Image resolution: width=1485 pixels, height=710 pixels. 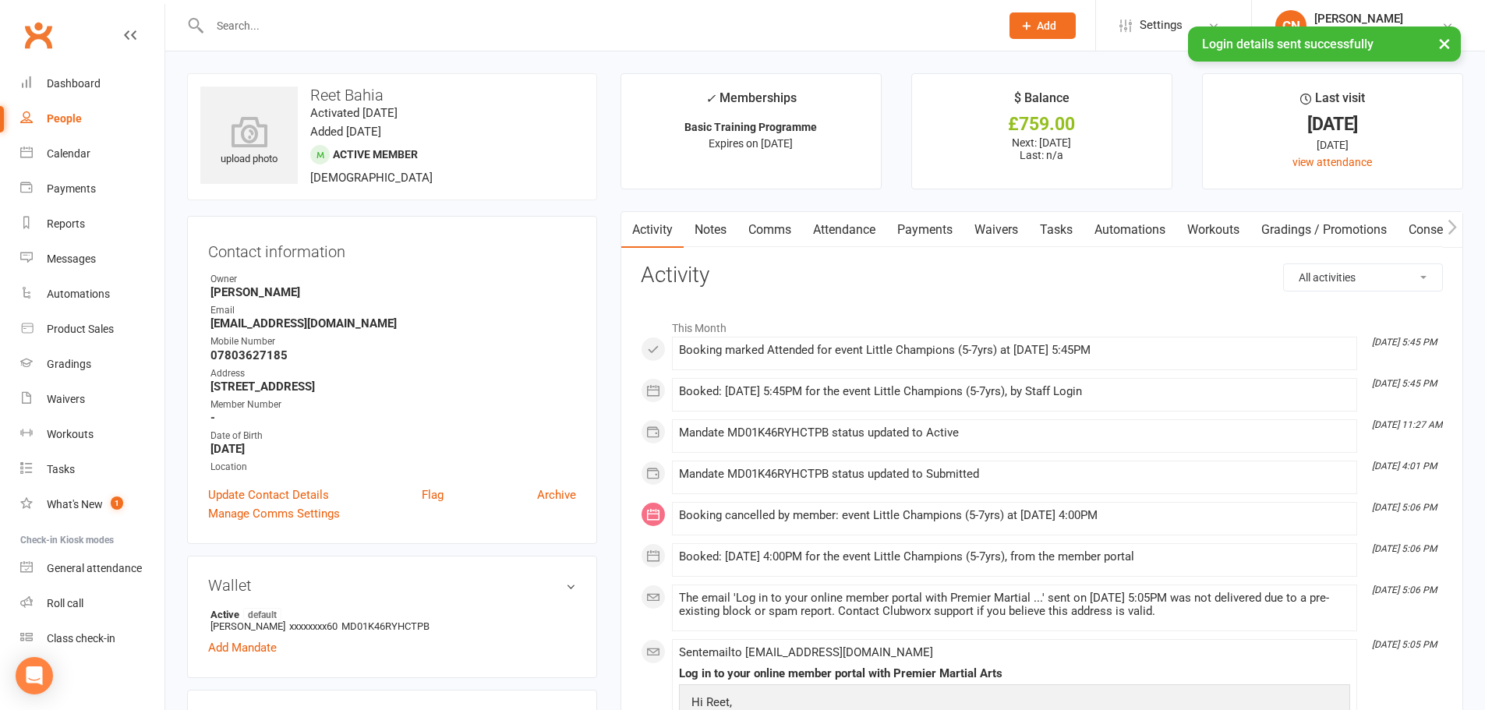 What do you see at coordinates (65, 603) in the screenshot?
I see `div: Roll call` at bounding box center [65, 603].